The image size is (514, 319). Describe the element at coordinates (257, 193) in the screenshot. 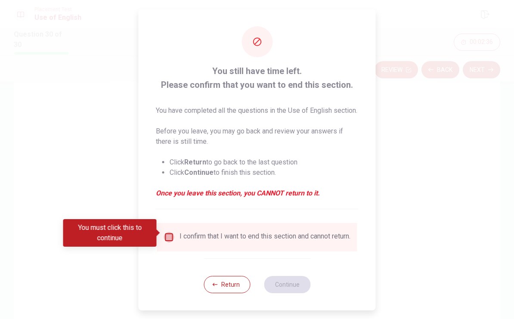

I see `em: Once you leave this section, you CANNOT return to it.` at that location.